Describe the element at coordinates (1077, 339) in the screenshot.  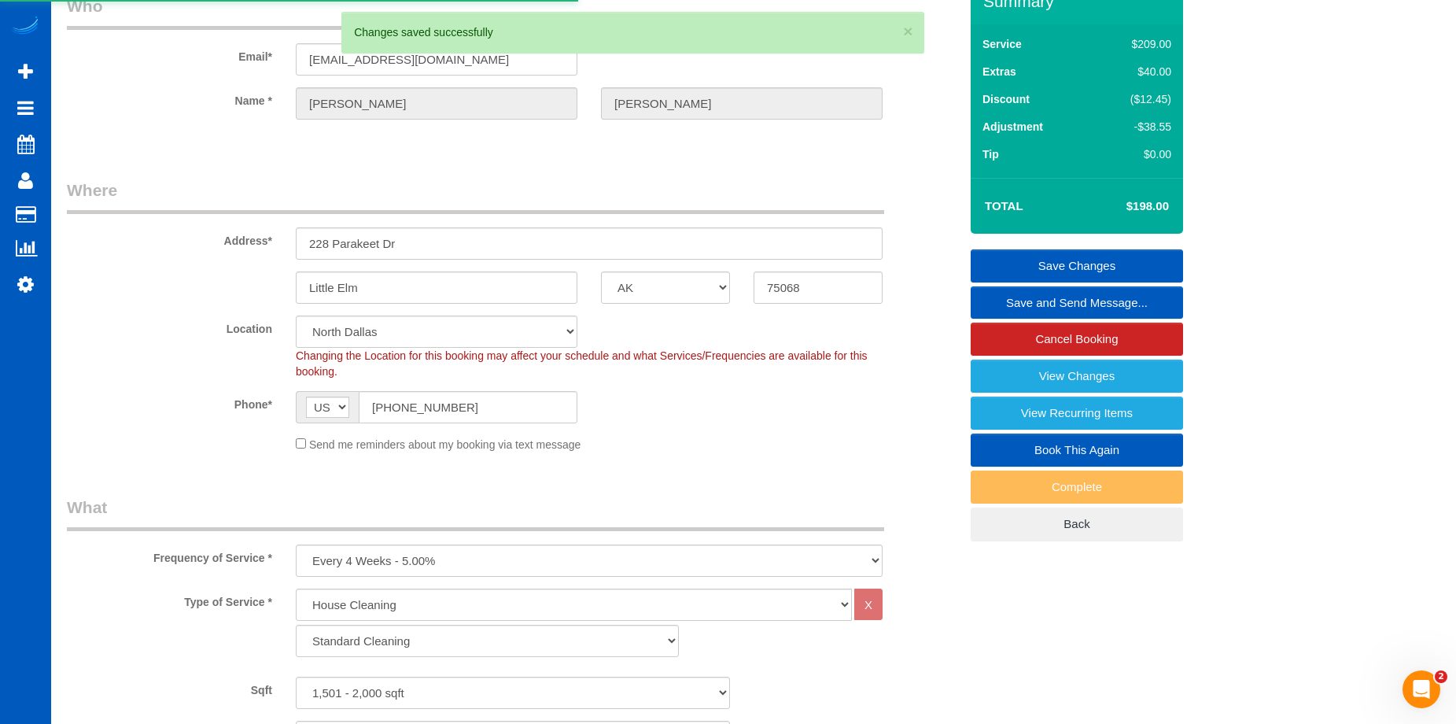
I see `a: Cancel Booking` at that location.